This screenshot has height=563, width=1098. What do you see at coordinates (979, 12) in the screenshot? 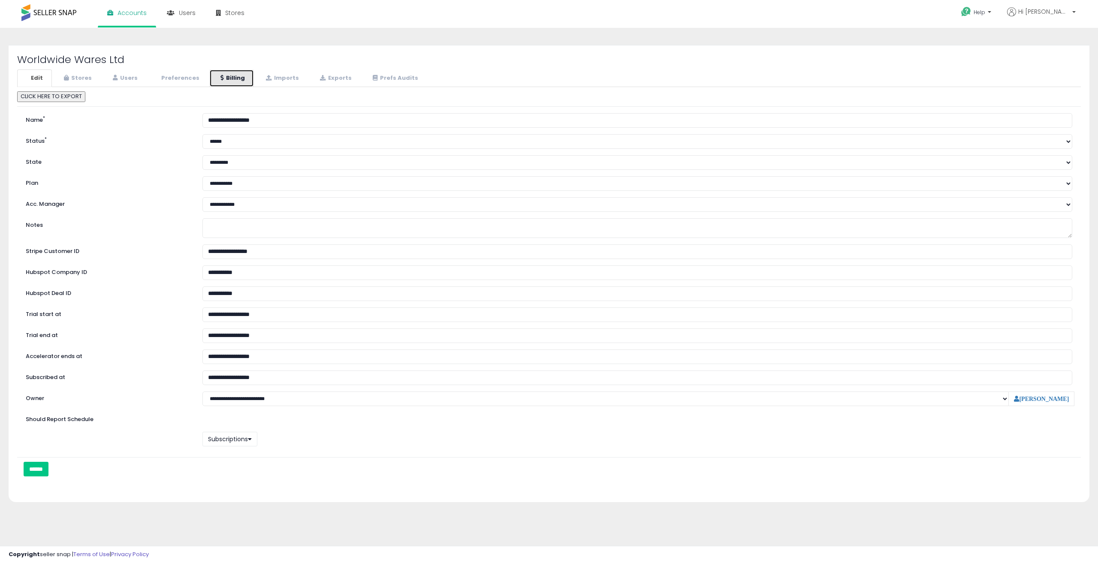
I see `span: Help` at bounding box center [979, 12].